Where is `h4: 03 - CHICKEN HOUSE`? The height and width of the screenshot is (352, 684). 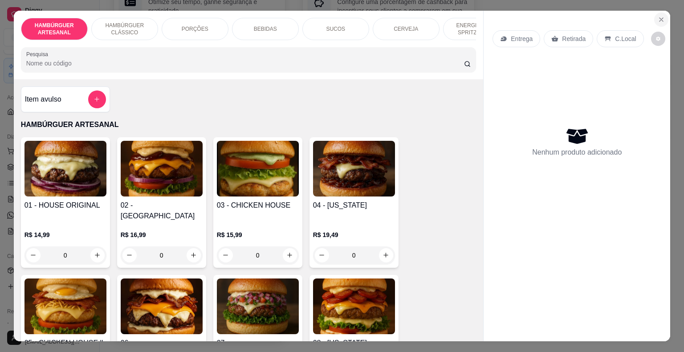
h4: 03 - CHICKEN HOUSE is located at coordinates (258, 205).